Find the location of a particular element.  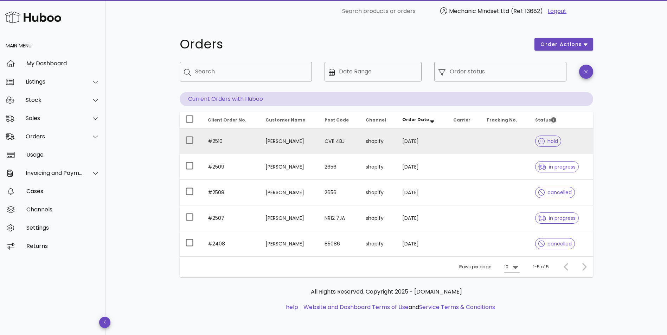

a: help is located at coordinates (292, 307).